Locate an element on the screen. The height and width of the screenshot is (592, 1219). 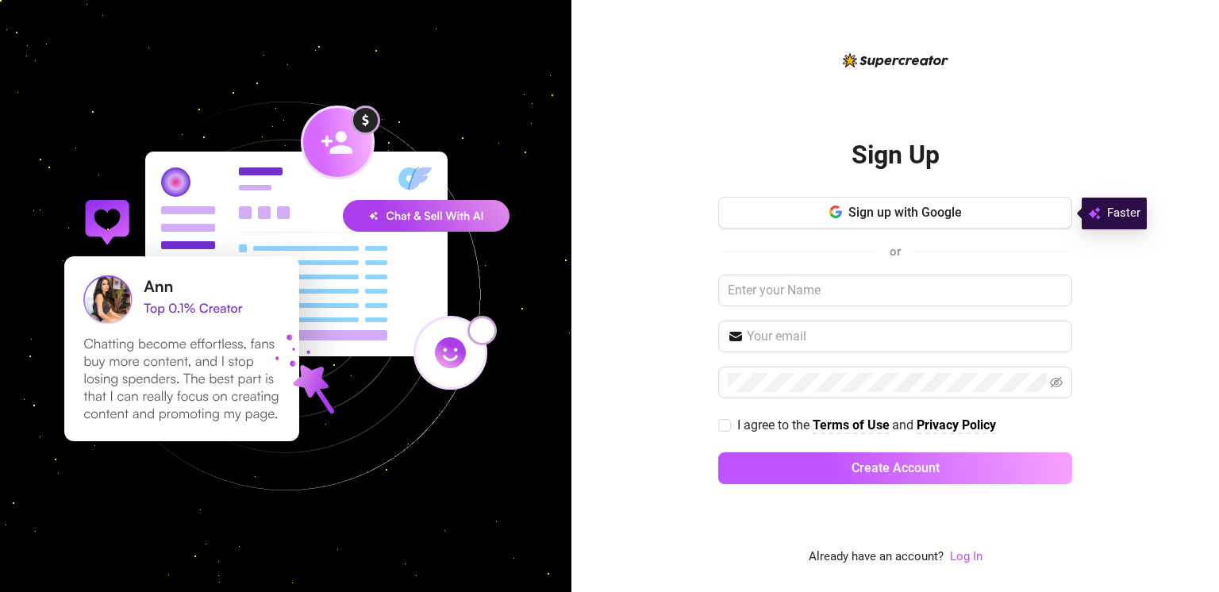
span: Already have an account? is located at coordinates (876, 557).